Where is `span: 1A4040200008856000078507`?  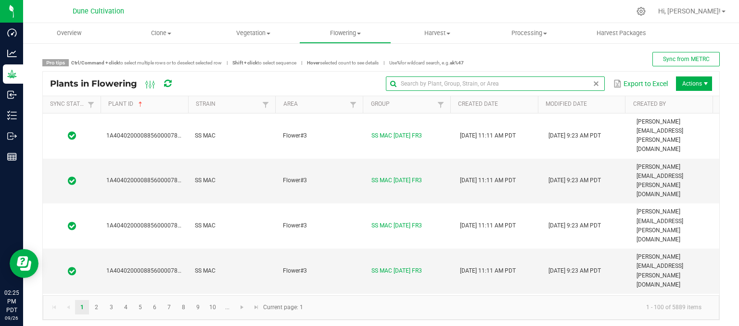
span: 1A4040200008856000078507 is located at coordinates (147, 136).